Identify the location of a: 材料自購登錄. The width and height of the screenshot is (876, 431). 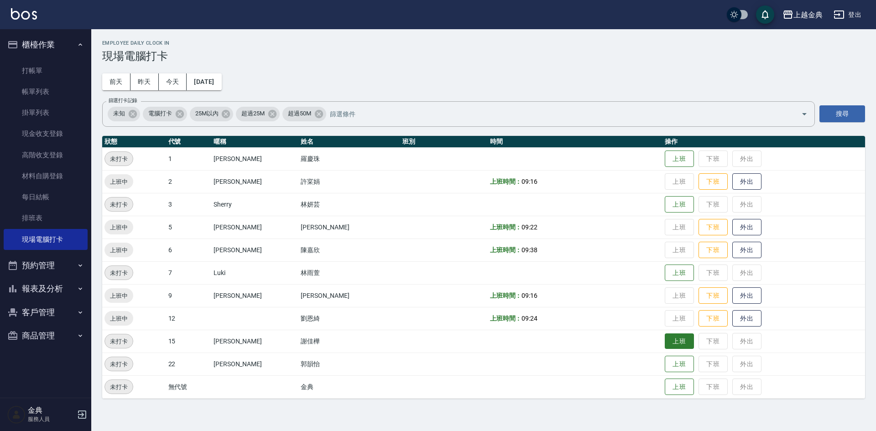
(46, 176).